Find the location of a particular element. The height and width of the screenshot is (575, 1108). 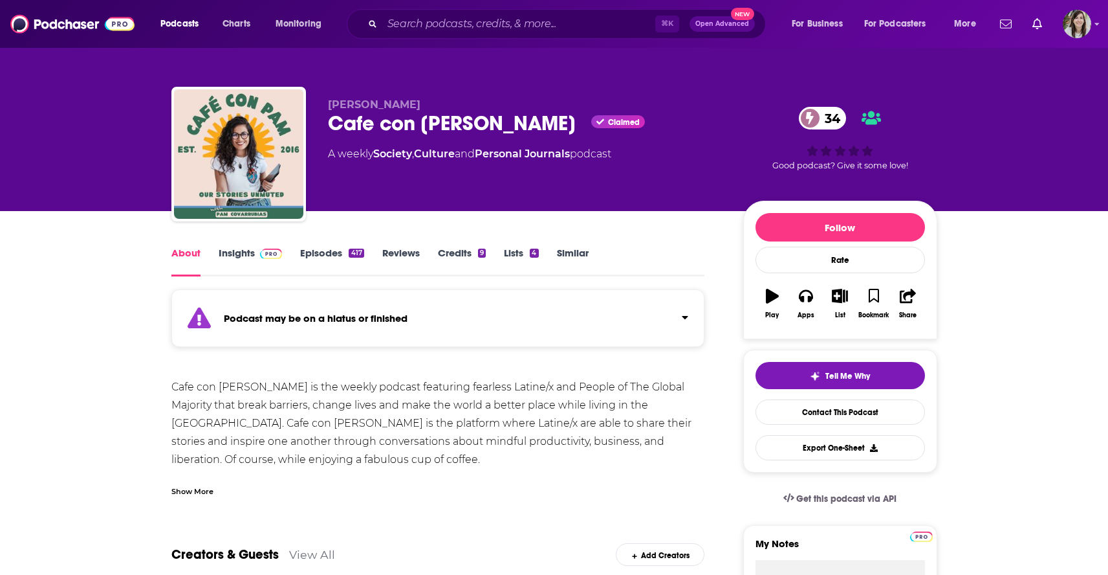

span: ⌘ K is located at coordinates (667, 24).